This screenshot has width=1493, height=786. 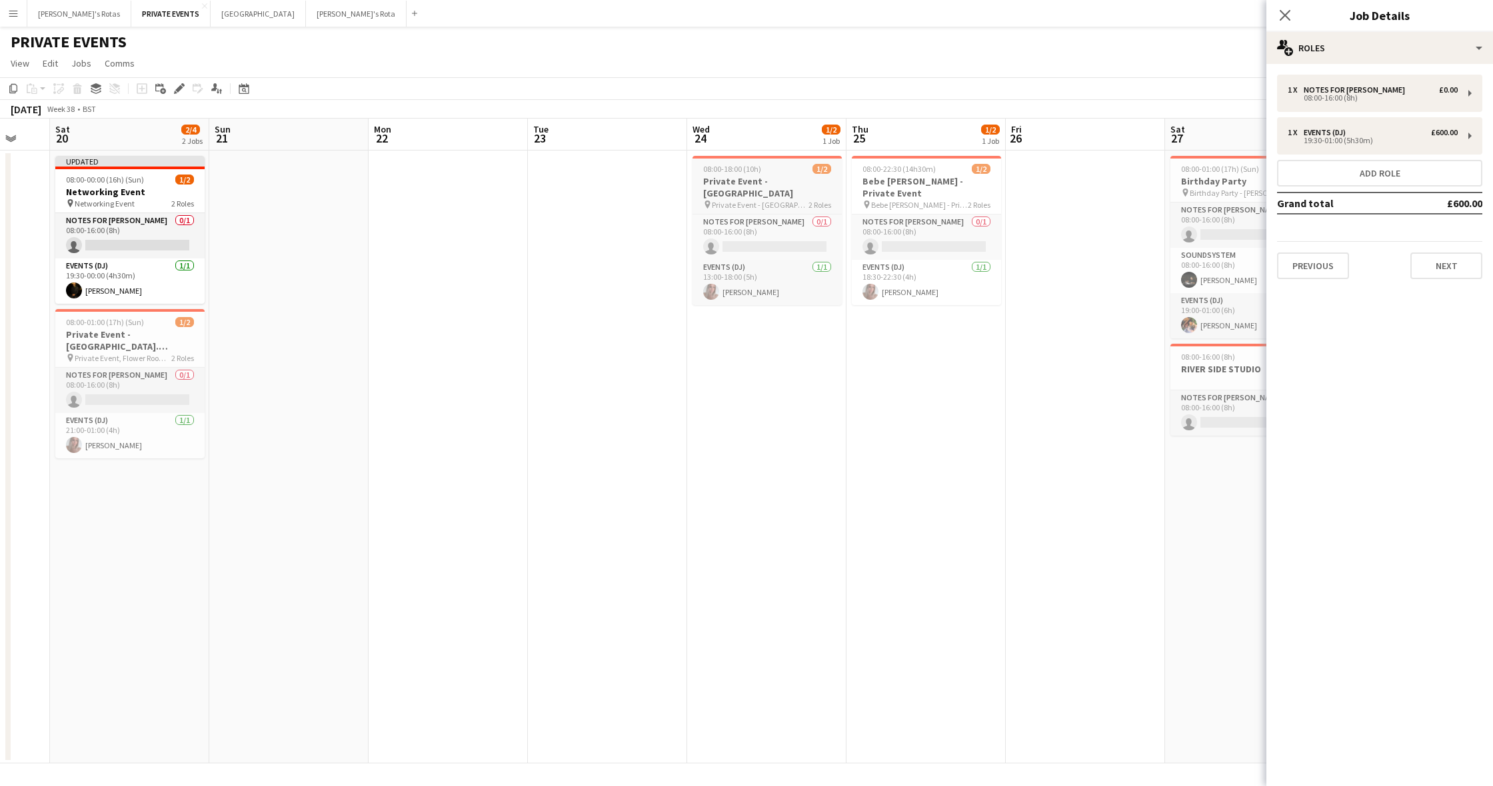 What do you see at coordinates (1176, 138) in the screenshot?
I see `span: 27` at bounding box center [1176, 138].